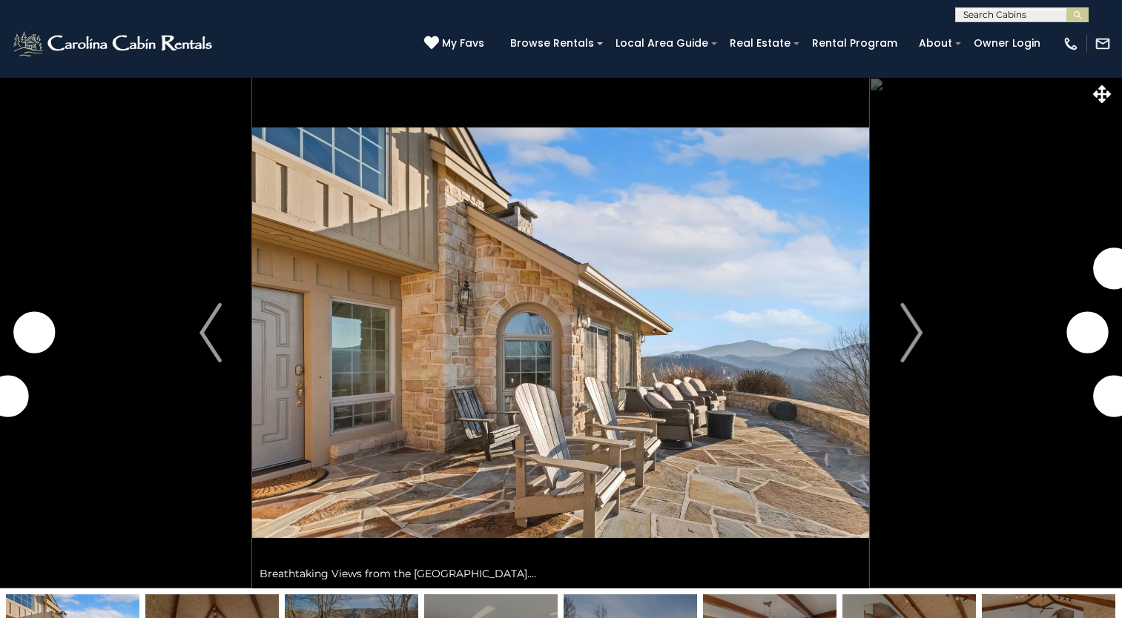 The width and height of the screenshot is (1122, 618). Describe the element at coordinates (1070, 44) in the screenshot. I see `img: phone-regular-white.png` at that location.